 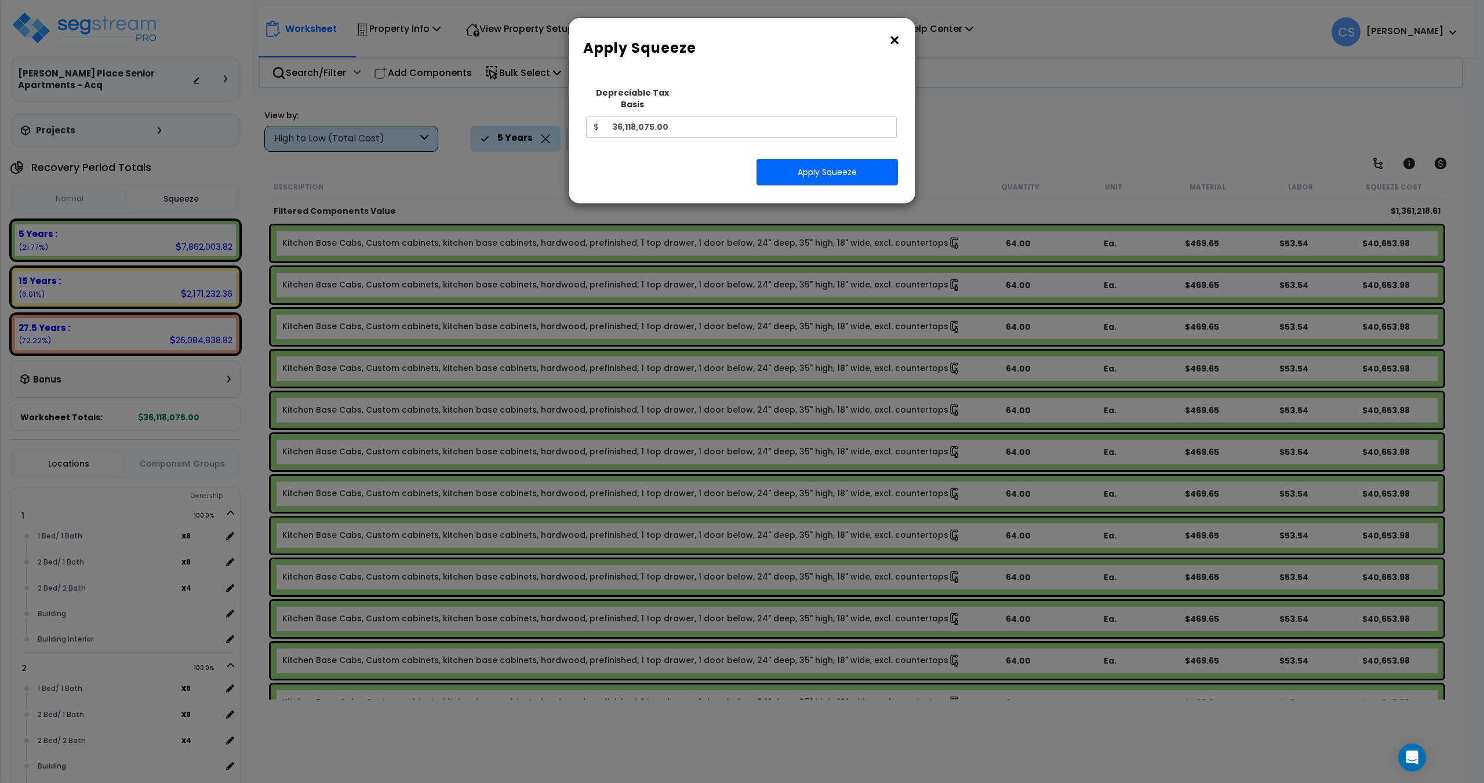 I want to click on label: Depreciable Tax Basis, so click(x=632, y=99).